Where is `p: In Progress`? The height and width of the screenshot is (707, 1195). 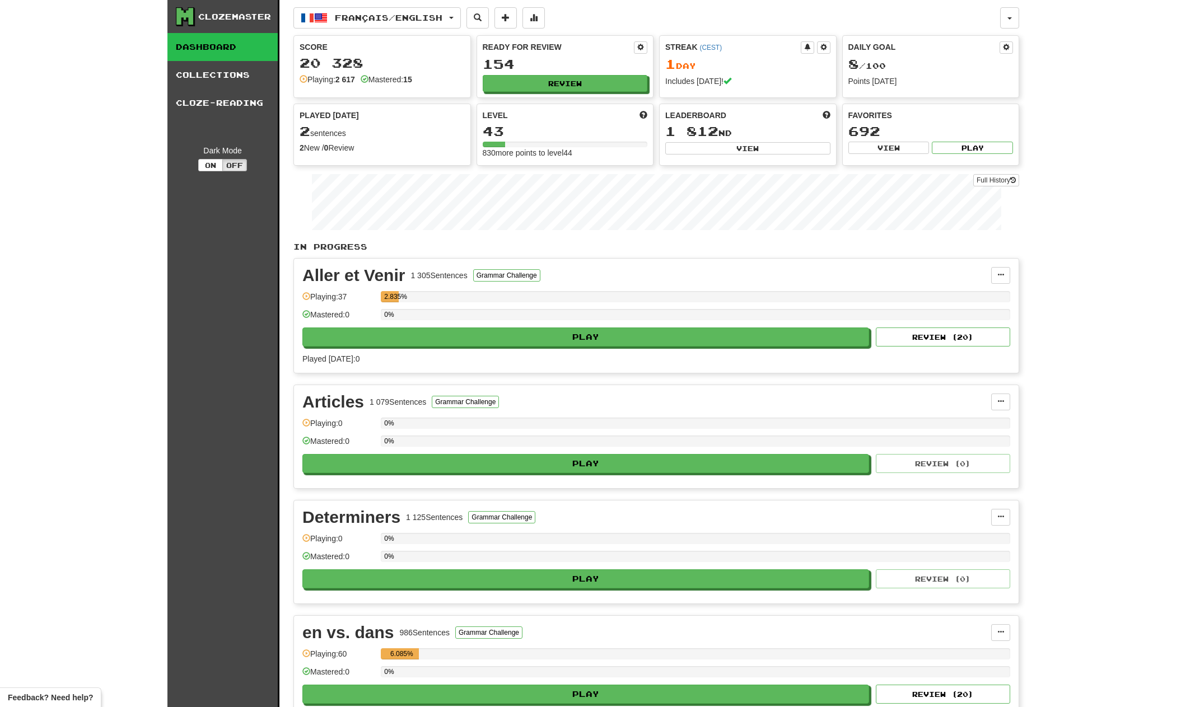
p: In Progress is located at coordinates (656, 247).